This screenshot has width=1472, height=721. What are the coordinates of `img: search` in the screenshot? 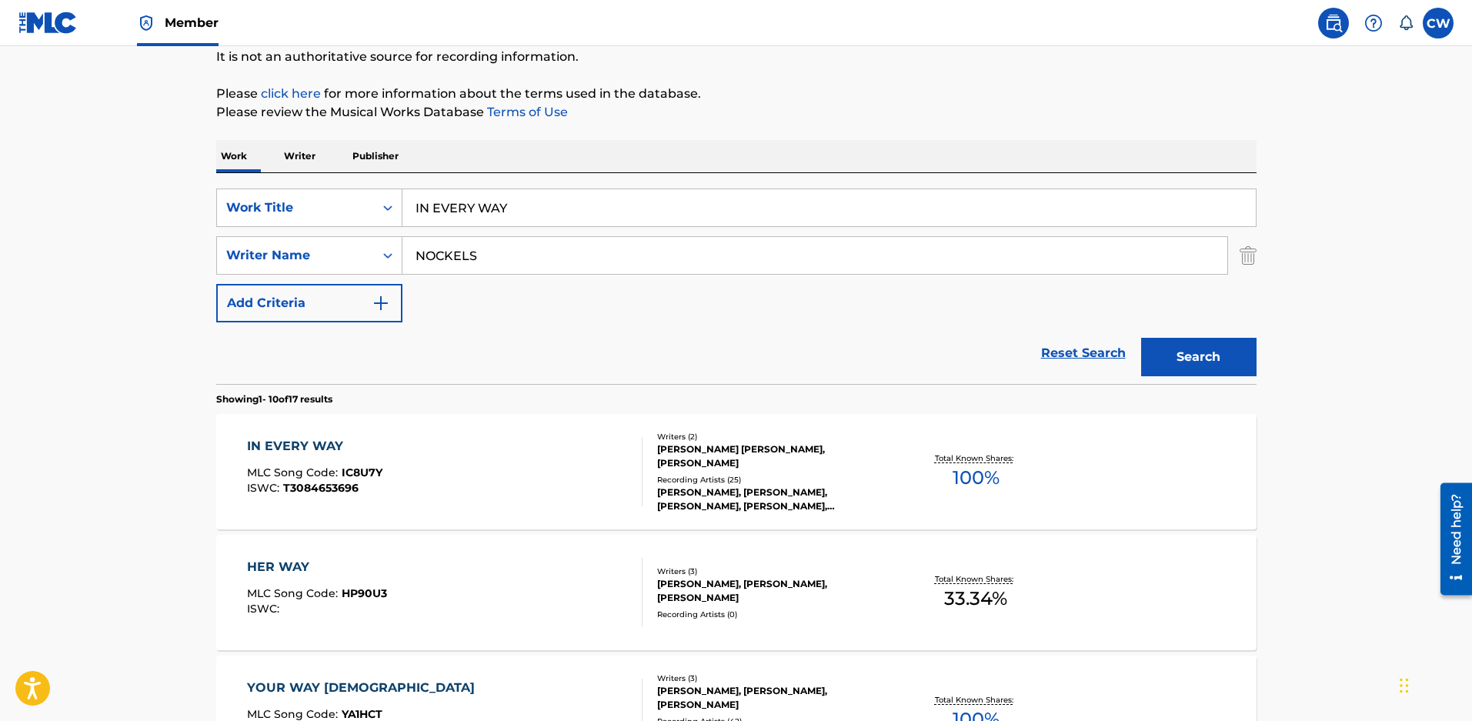 It's located at (1333, 23).